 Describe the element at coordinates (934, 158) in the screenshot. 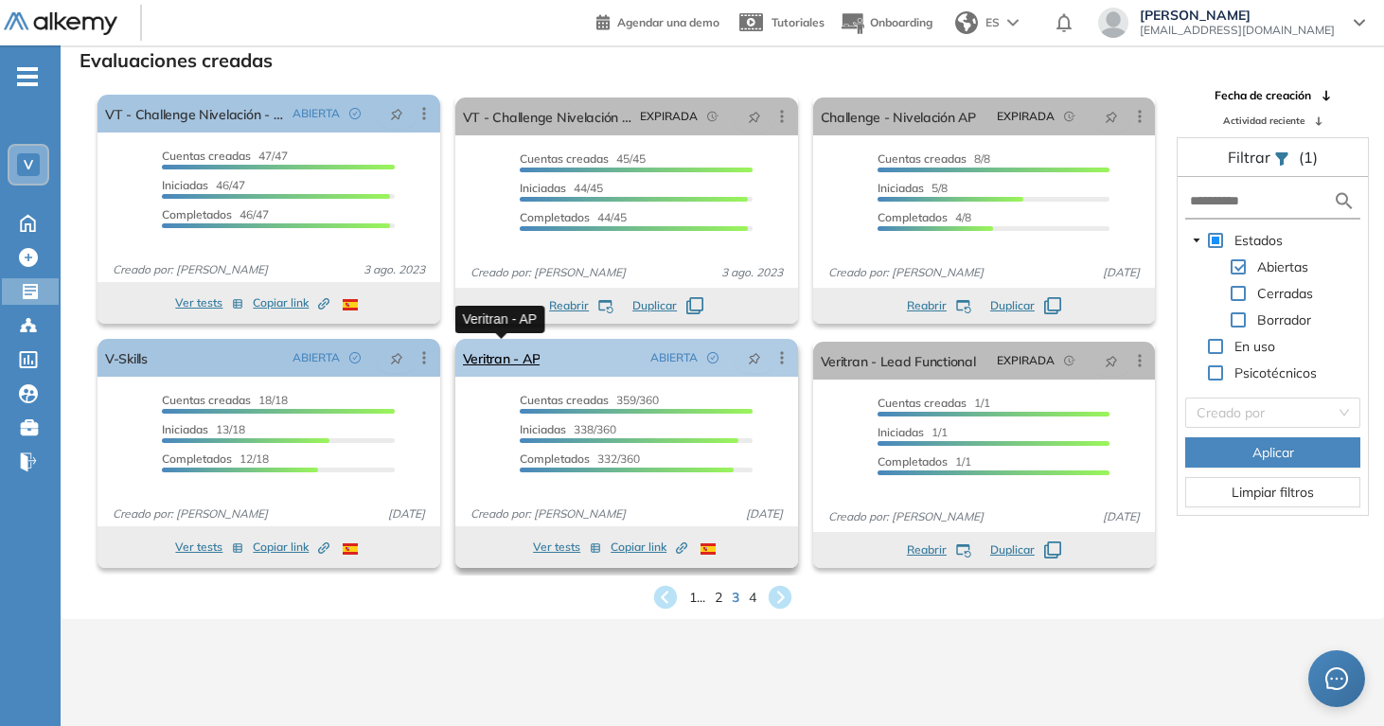

I see `span: 8/8` at that location.